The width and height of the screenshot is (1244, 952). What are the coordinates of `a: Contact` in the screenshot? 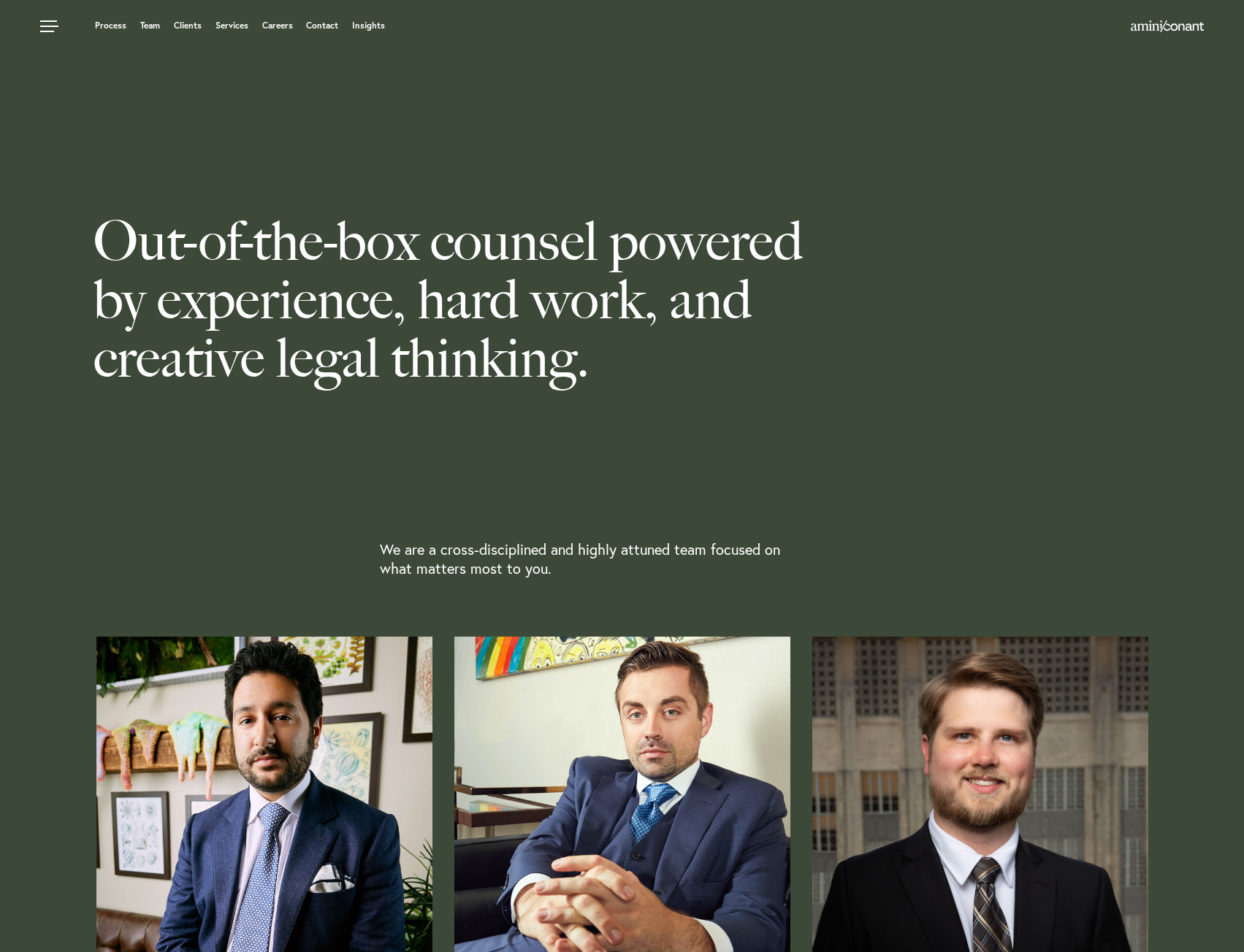 It's located at (322, 25).